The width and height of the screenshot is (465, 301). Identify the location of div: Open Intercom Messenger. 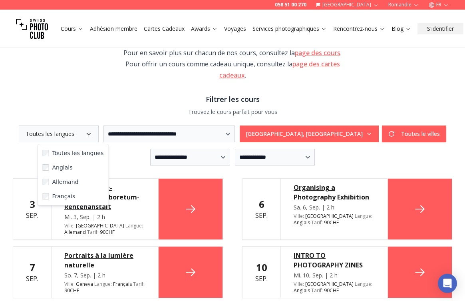
(447, 283).